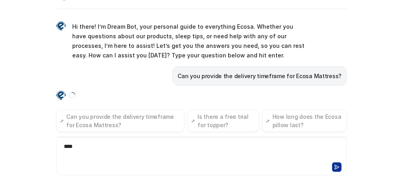  I want to click on p: Hi there! I’m Dream Bot, your personal guide to everything Ecosa. Whether you have questions abou..., so click(189, 41).